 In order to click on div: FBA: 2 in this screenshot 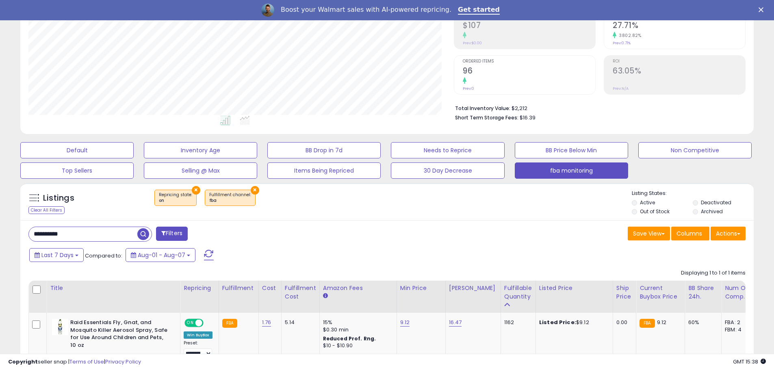, I will do `click(738, 323)`.